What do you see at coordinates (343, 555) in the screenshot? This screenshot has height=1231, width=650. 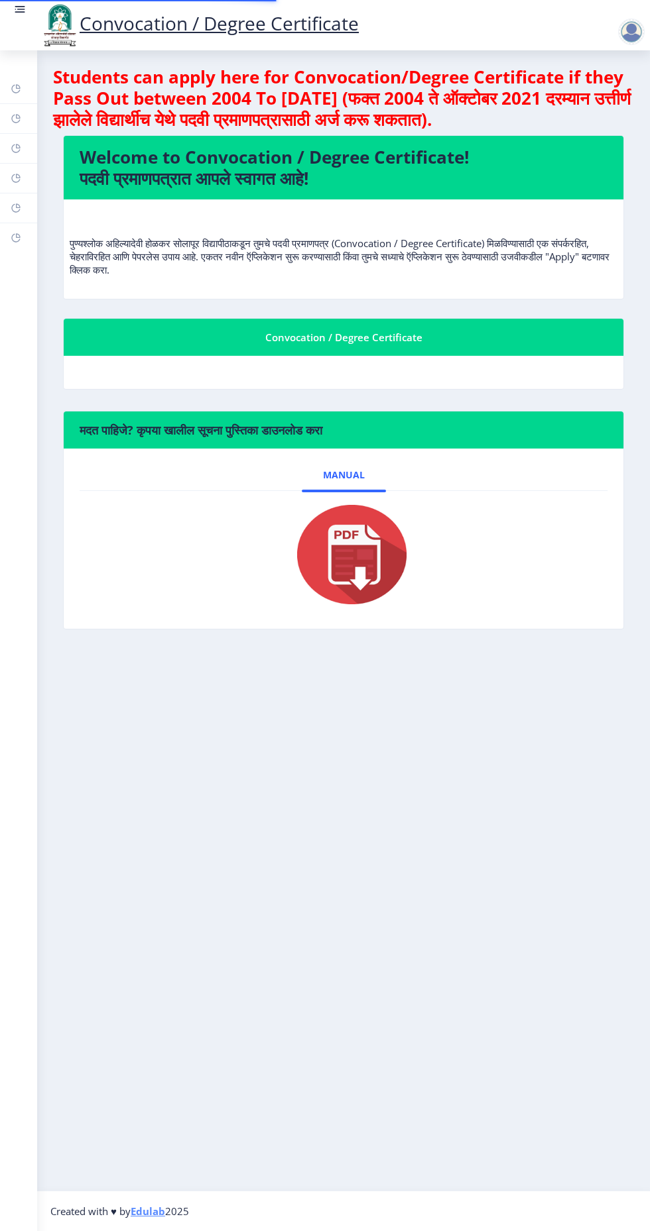 I see `img: pdf.png` at bounding box center [343, 555].